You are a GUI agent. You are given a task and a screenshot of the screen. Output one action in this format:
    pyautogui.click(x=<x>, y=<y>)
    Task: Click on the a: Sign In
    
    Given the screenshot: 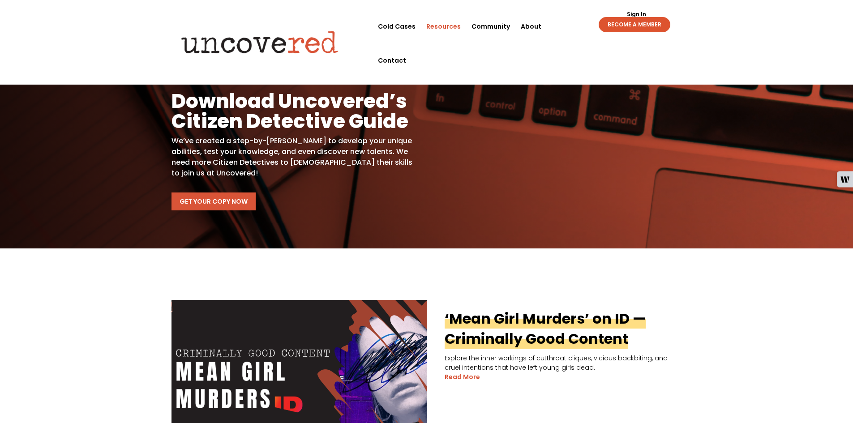 What is the action you would take?
    pyautogui.click(x=636, y=14)
    